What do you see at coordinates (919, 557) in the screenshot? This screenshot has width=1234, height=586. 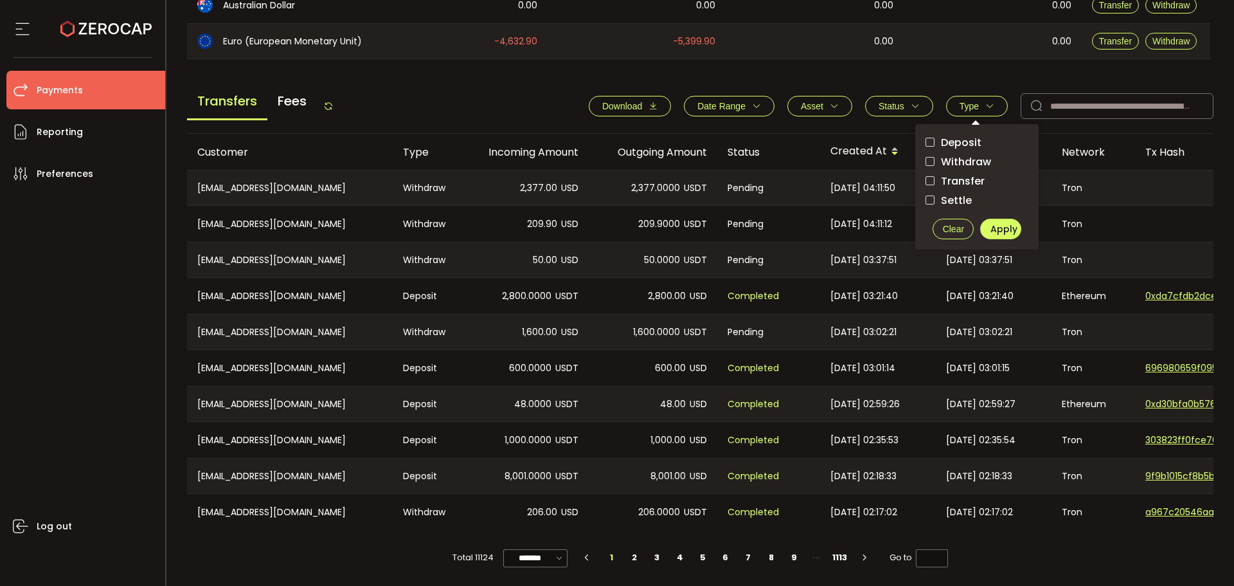 I see `span: Go to` at bounding box center [919, 557].